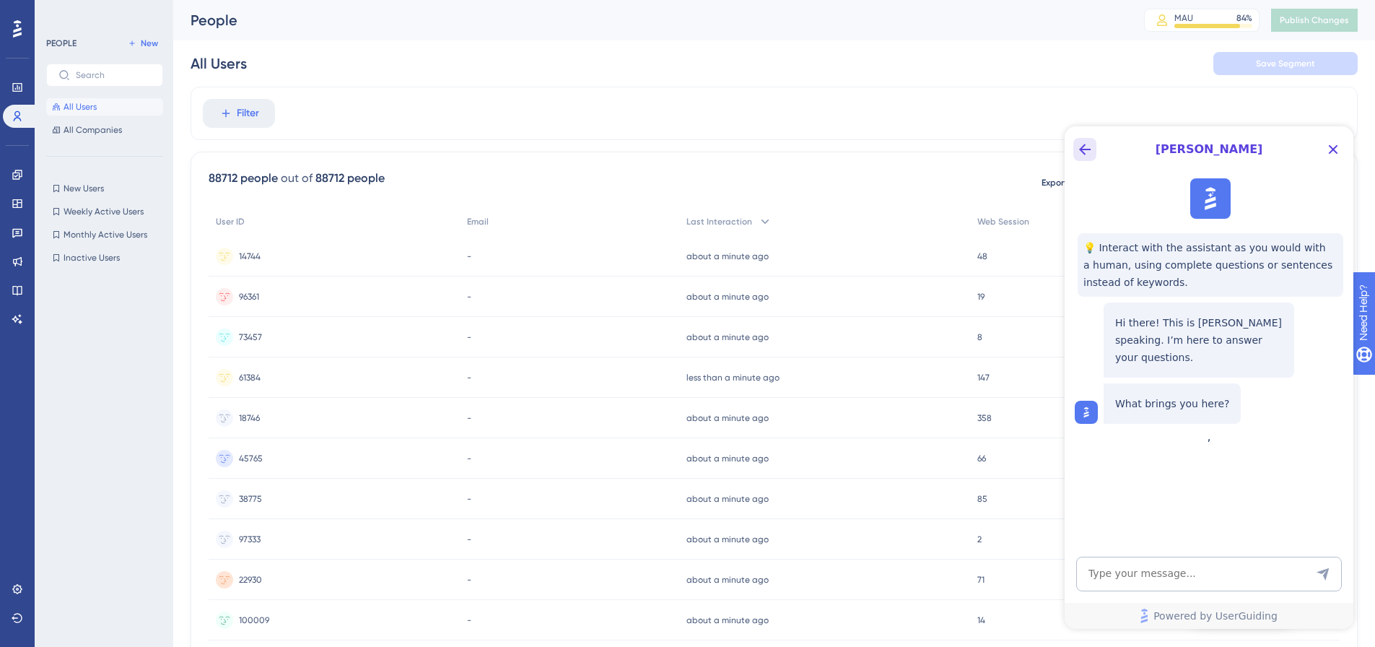 This screenshot has width=1375, height=647. What do you see at coordinates (1244, 18) in the screenshot?
I see `div: 84 %` at bounding box center [1244, 18].